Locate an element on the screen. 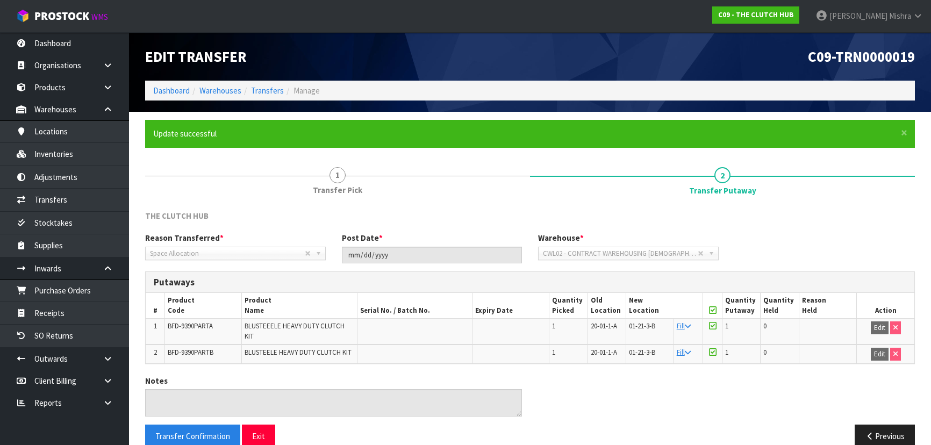 The height and width of the screenshot is (445, 931). th: Expiry Date is located at coordinates (511, 305).